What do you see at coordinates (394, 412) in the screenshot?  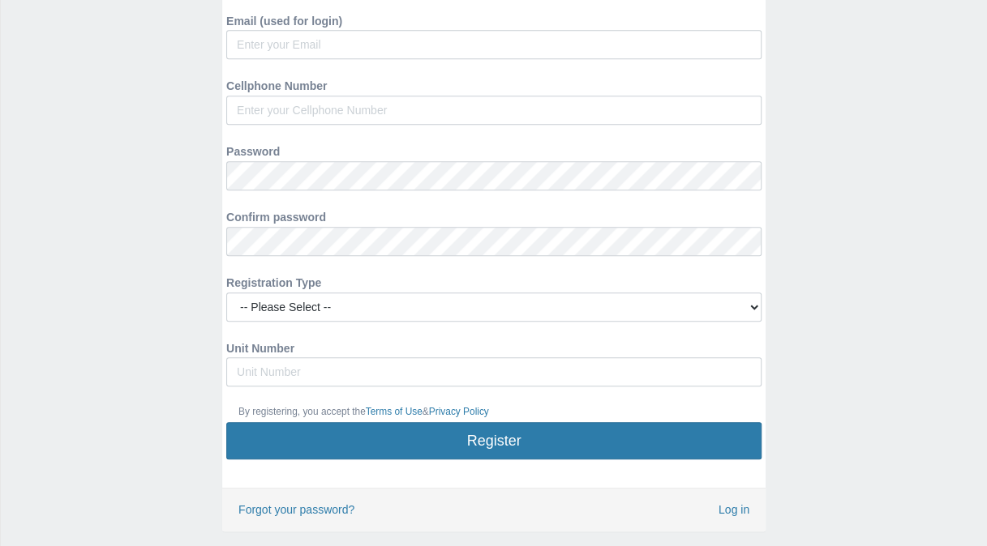 I see `a: Terms of Use` at bounding box center [394, 412].